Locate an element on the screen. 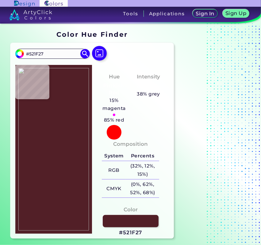 The width and height of the screenshot is (261, 245). a: Sign Up is located at coordinates (236, 14).